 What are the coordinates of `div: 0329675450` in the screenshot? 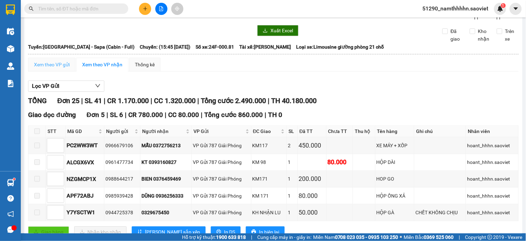 It's located at (166, 212).